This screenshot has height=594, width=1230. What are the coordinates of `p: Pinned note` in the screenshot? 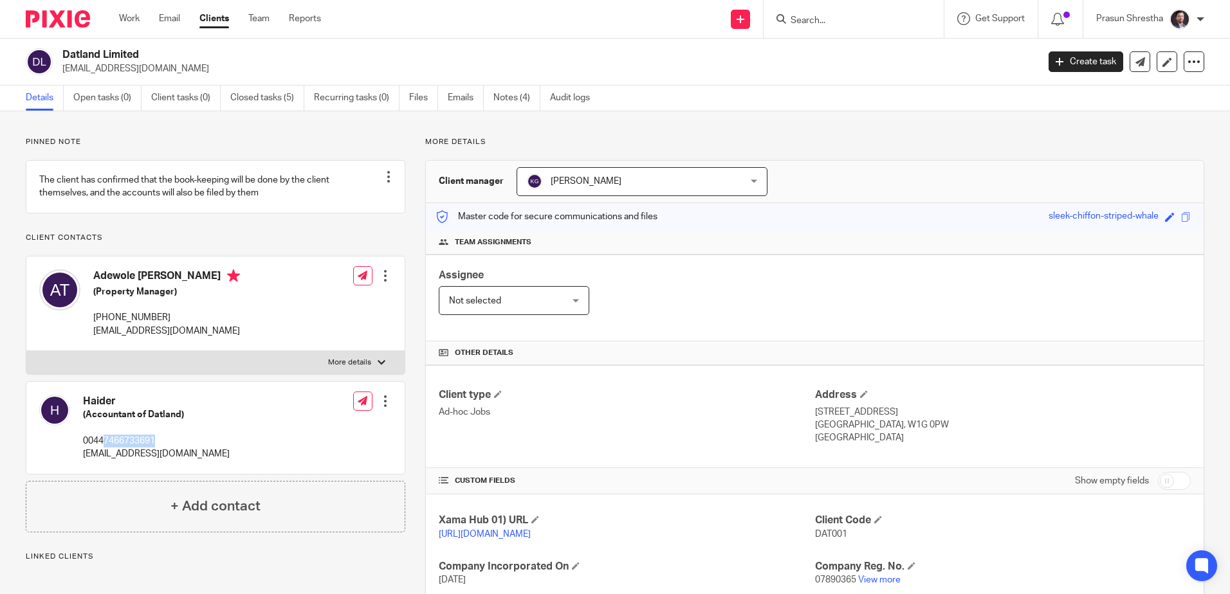 It's located at (216, 142).